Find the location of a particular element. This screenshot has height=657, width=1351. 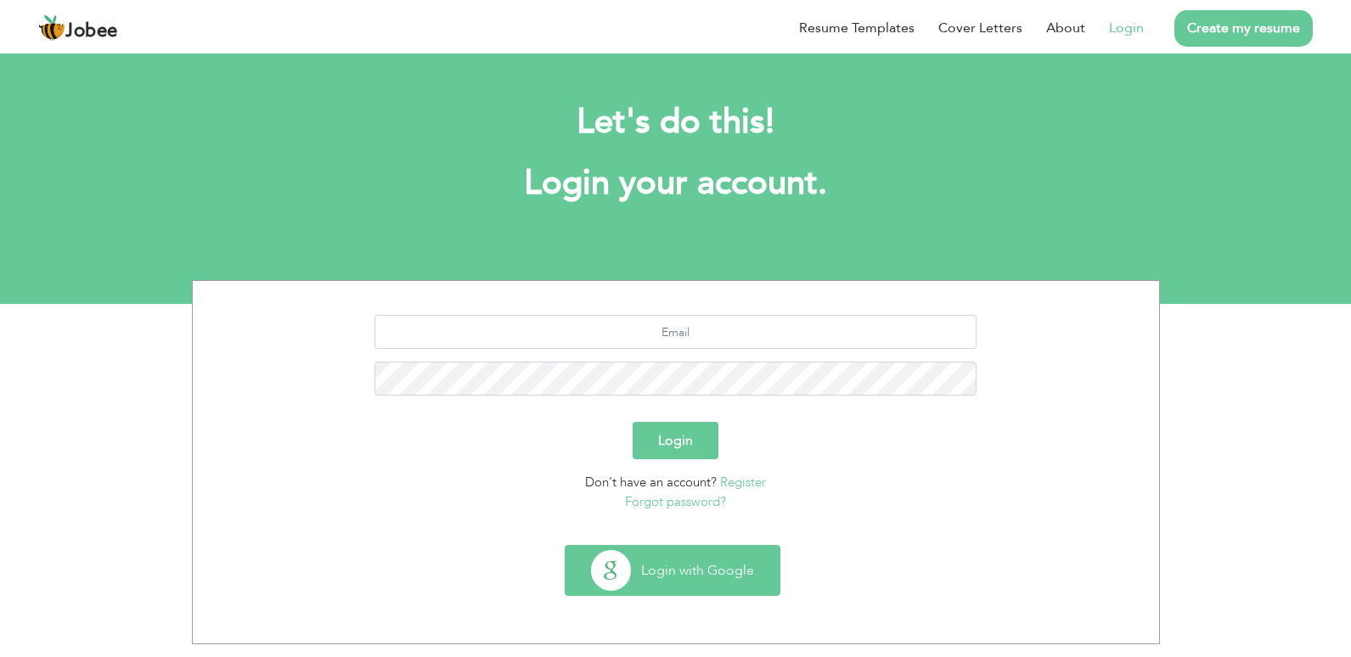

span: Don't have an account? is located at coordinates (651, 482).